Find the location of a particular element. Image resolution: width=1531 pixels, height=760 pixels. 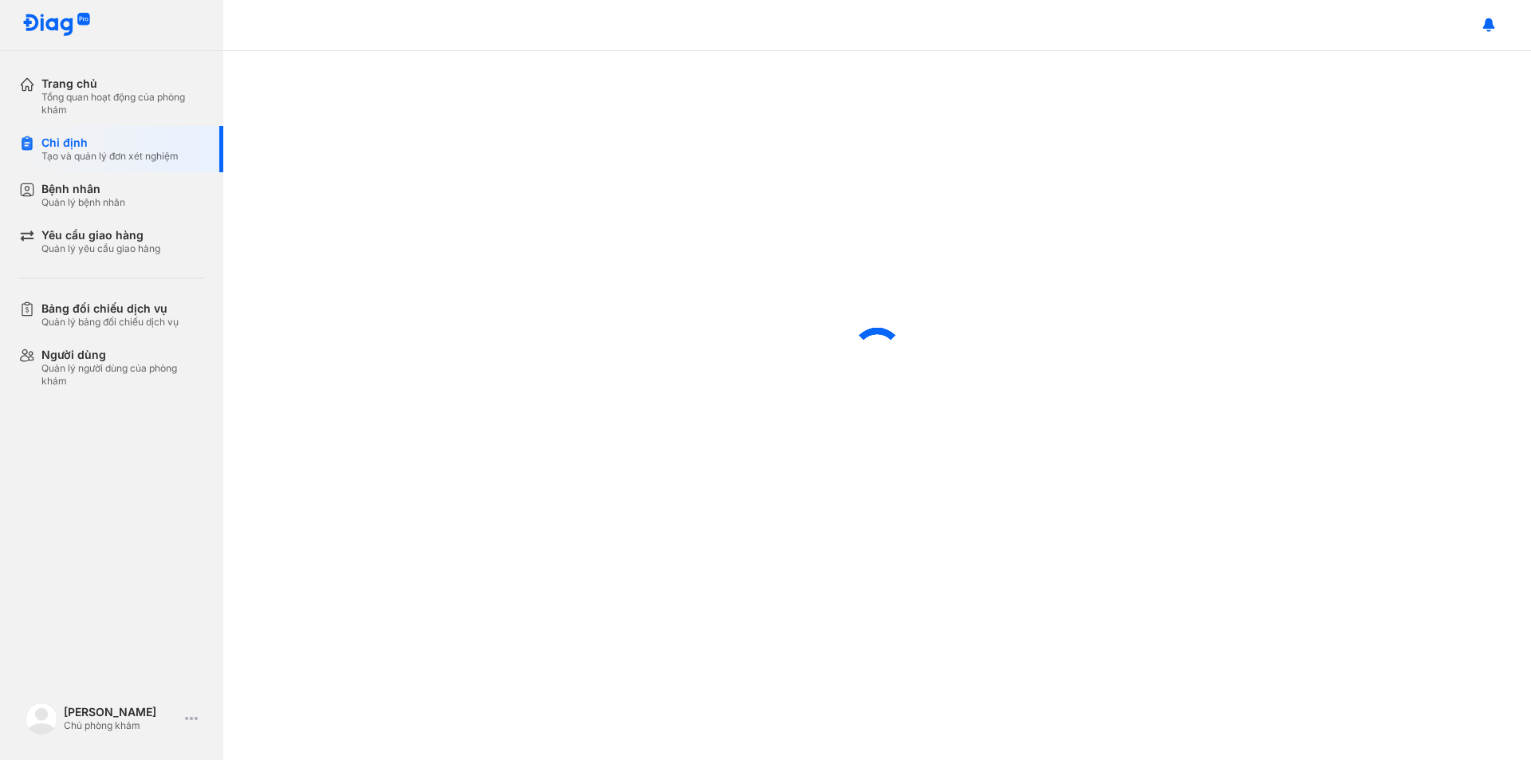

div: Bệnh nhân is located at coordinates (83, 189).